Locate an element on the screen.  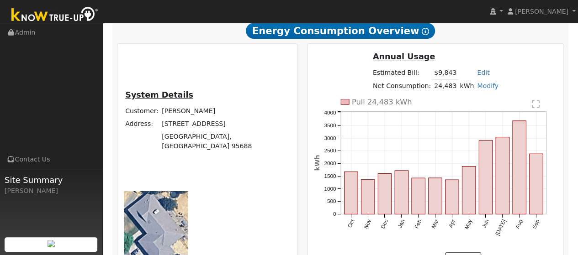
text: Dec is located at coordinates (384, 224).